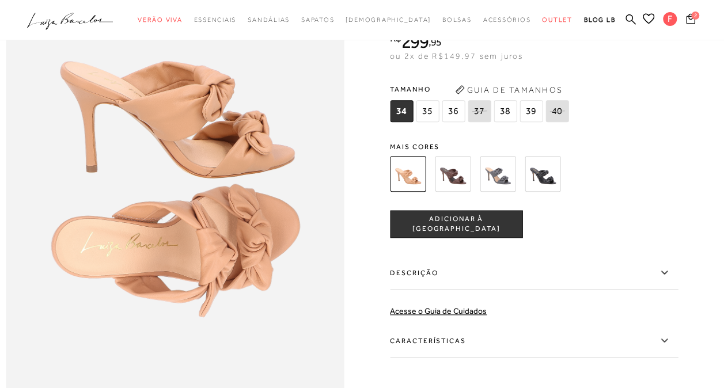 Image resolution: width=724 pixels, height=388 pixels. What do you see at coordinates (318, 20) in the screenshot?
I see `span: Sapatos` at bounding box center [318, 20].